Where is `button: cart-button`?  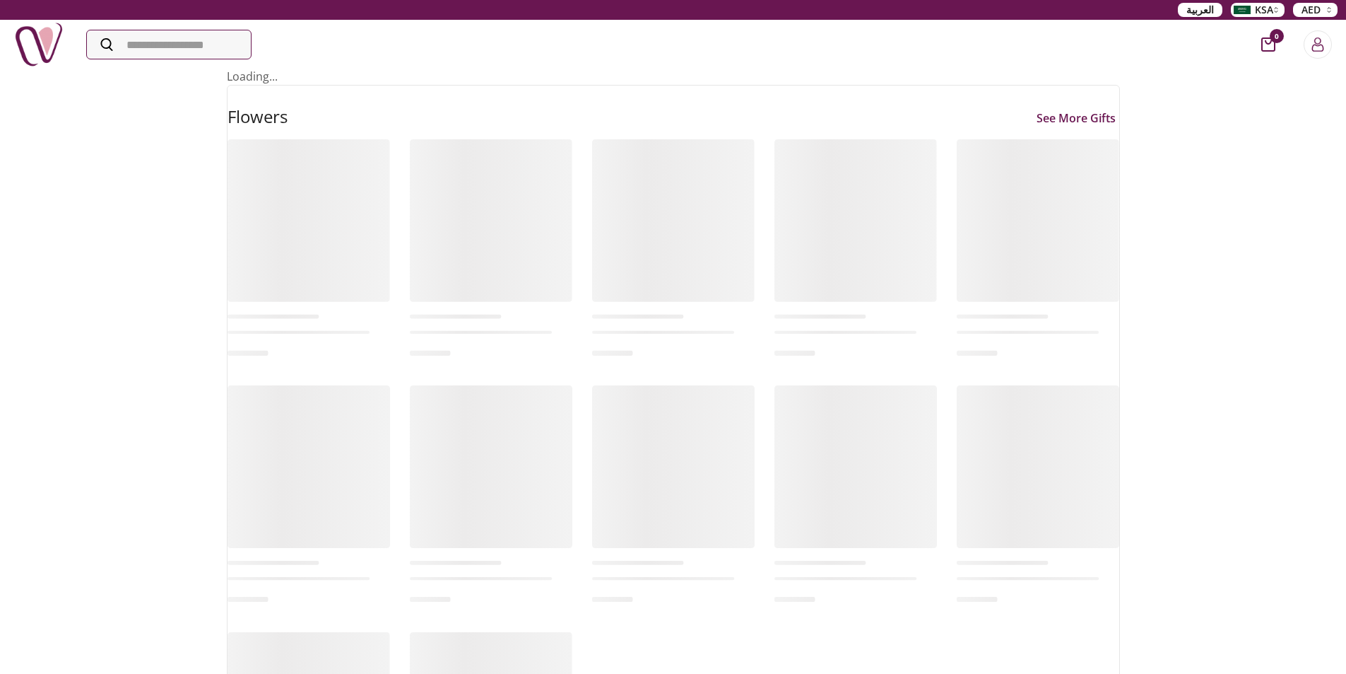 button: cart-button is located at coordinates (1269, 45).